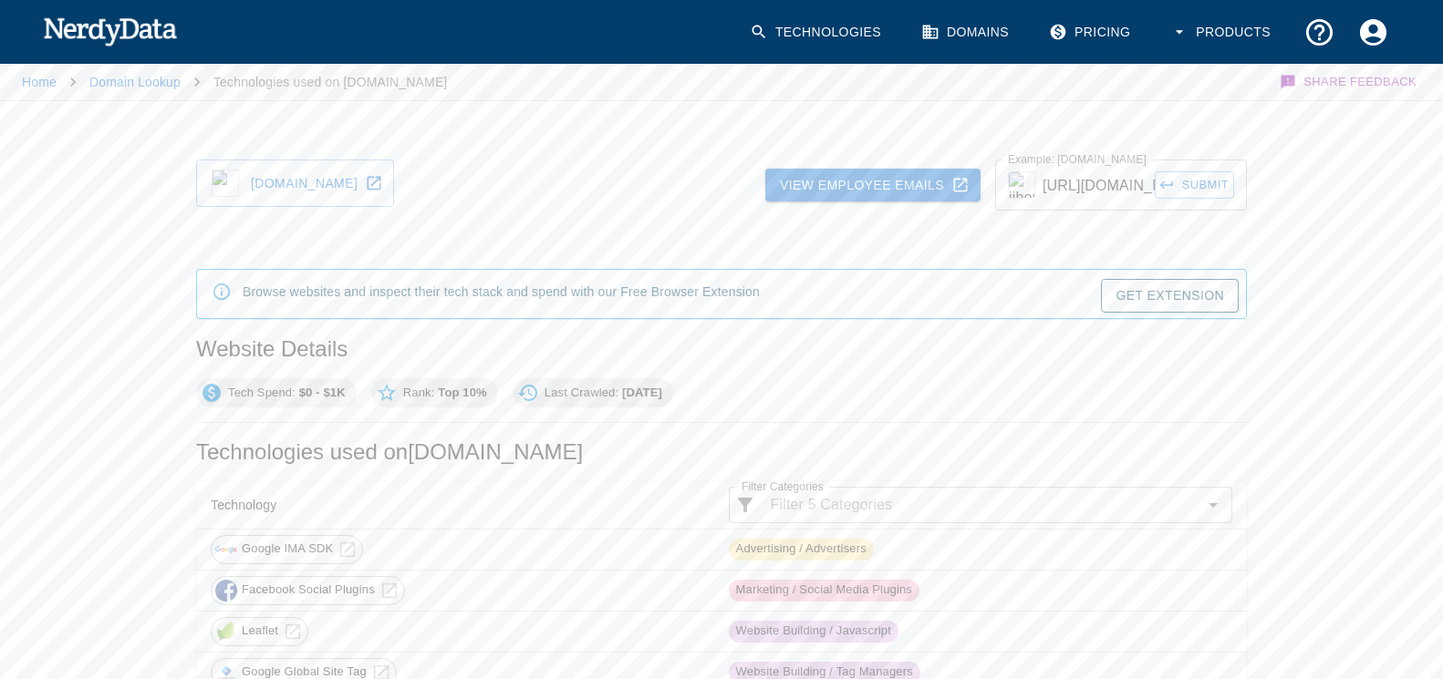  I want to click on span: Rank:, so click(445, 393).